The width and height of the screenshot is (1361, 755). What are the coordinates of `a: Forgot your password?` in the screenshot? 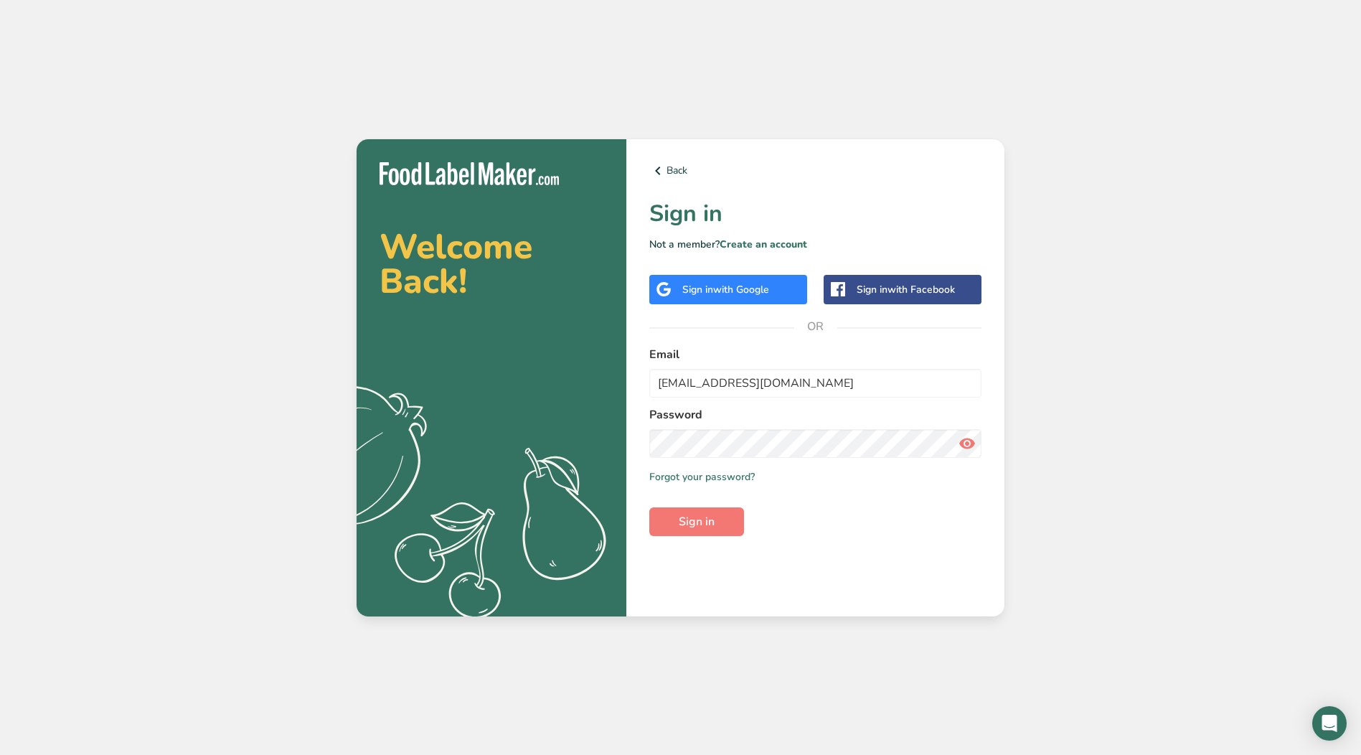 It's located at (702, 477).